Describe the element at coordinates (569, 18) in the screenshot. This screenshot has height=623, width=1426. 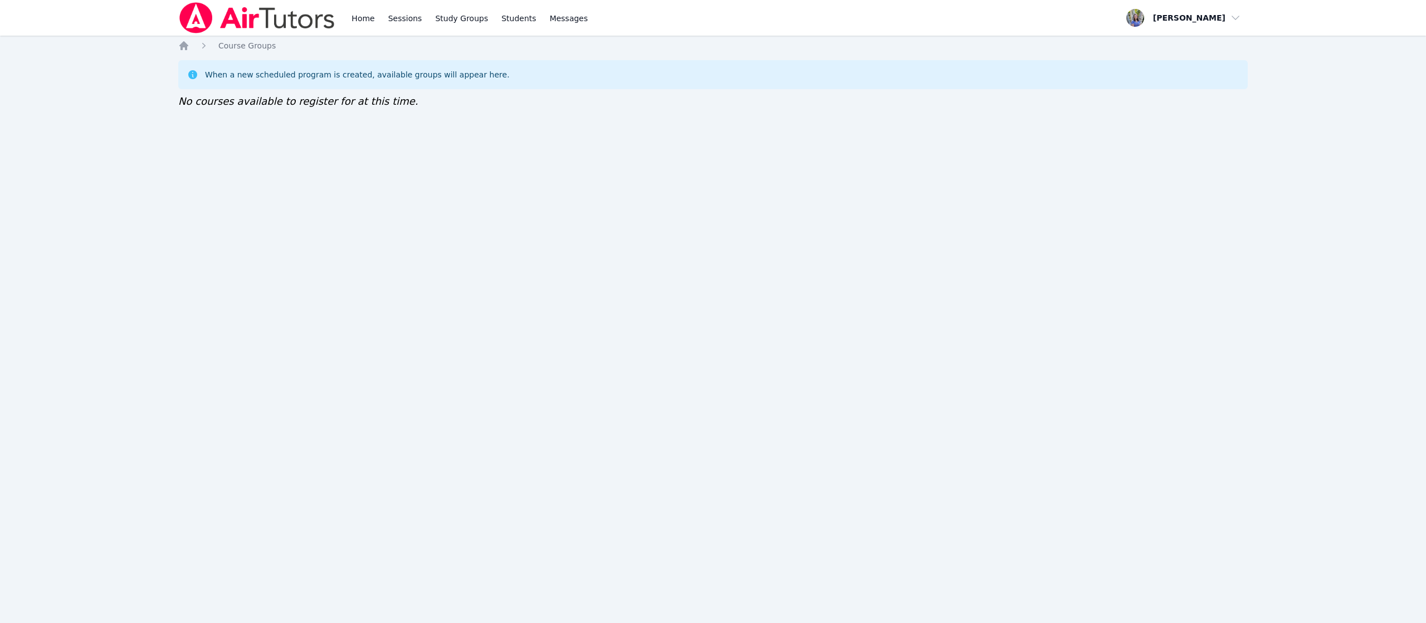
I see `span: Messages` at that location.